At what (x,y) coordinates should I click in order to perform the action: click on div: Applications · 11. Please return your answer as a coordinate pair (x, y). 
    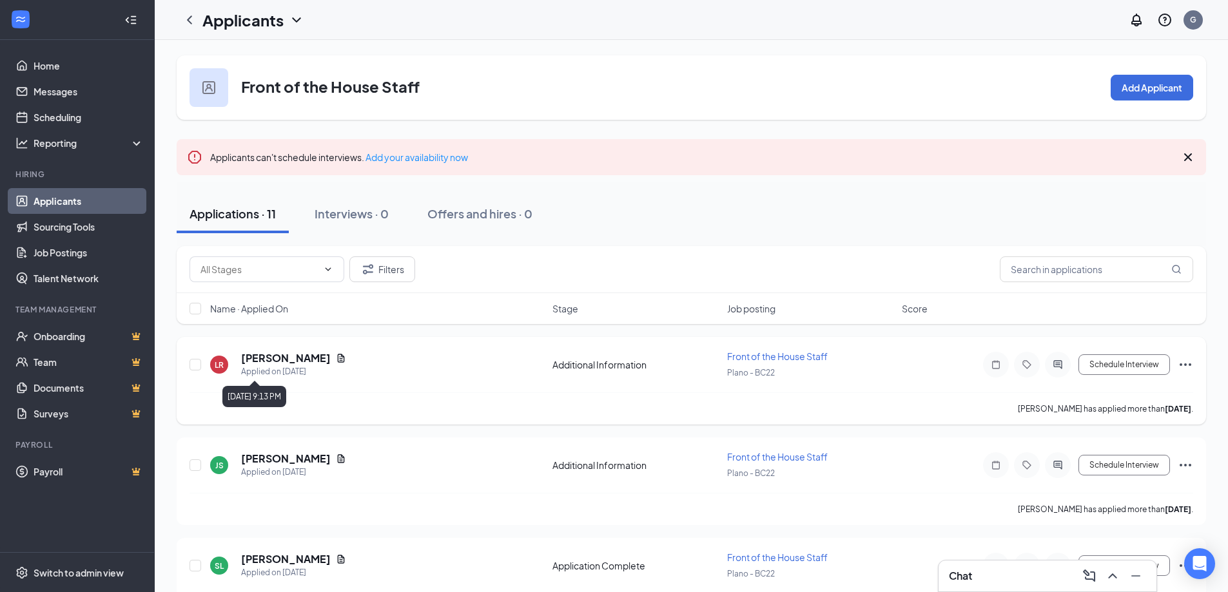
    Looking at the image, I should click on (233, 213).